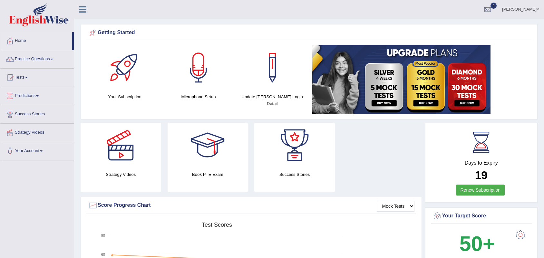 This screenshot has height=258, width=544. What do you see at coordinates (125, 97) in the screenshot?
I see `h4: Your Subscription` at bounding box center [125, 97].